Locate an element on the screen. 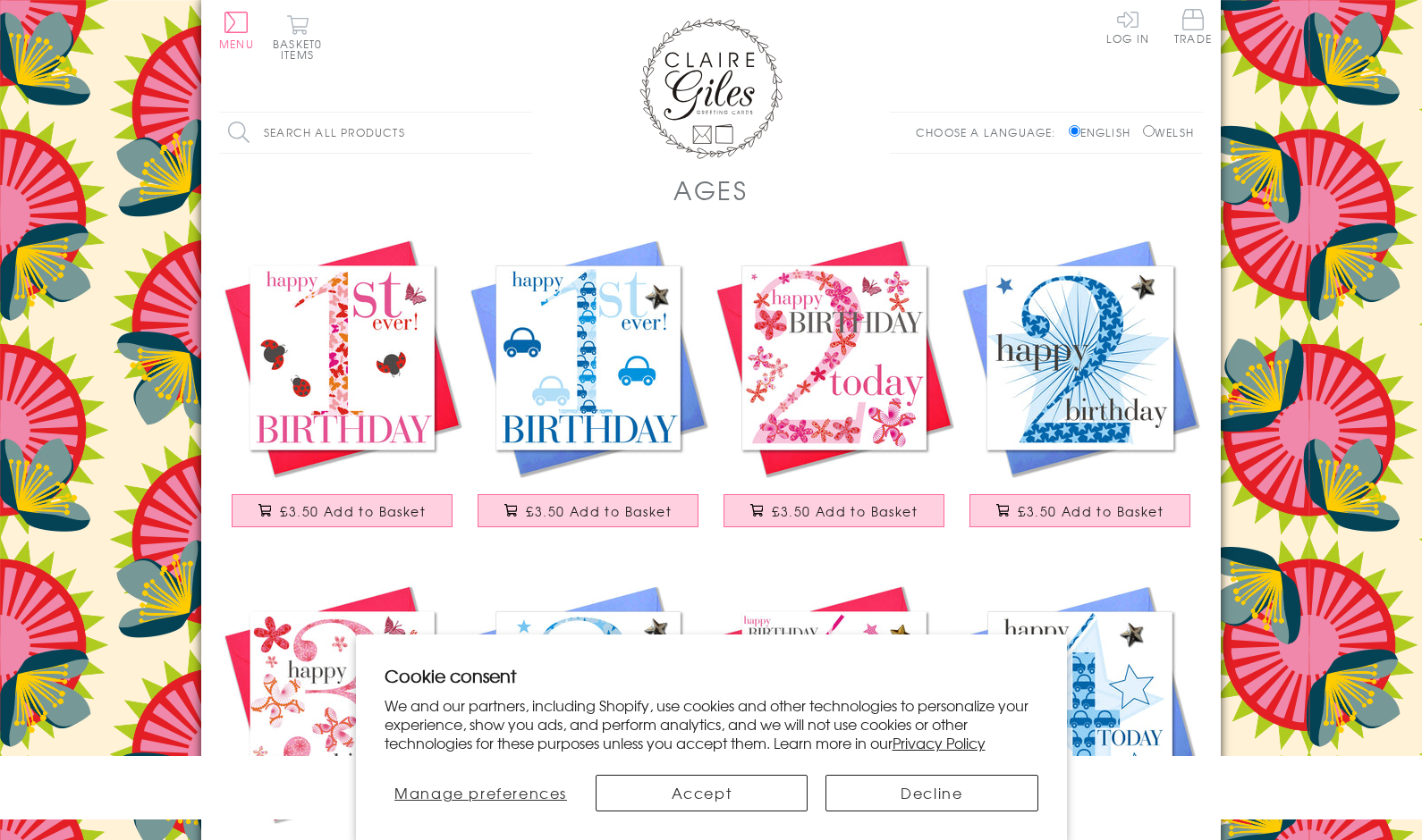 The height and width of the screenshot is (840, 1422). img: Birthday Card, Age 3 Girl Pink, Embellished with a fabric butterfly is located at coordinates (342, 703).